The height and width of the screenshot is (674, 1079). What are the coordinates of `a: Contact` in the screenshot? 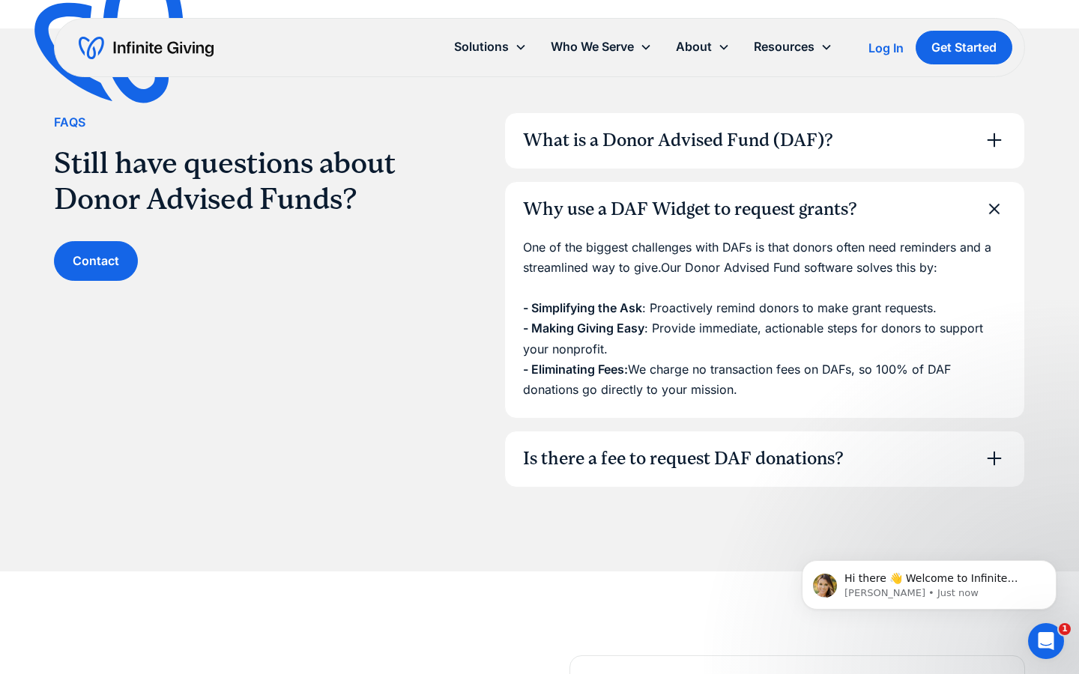 It's located at (96, 261).